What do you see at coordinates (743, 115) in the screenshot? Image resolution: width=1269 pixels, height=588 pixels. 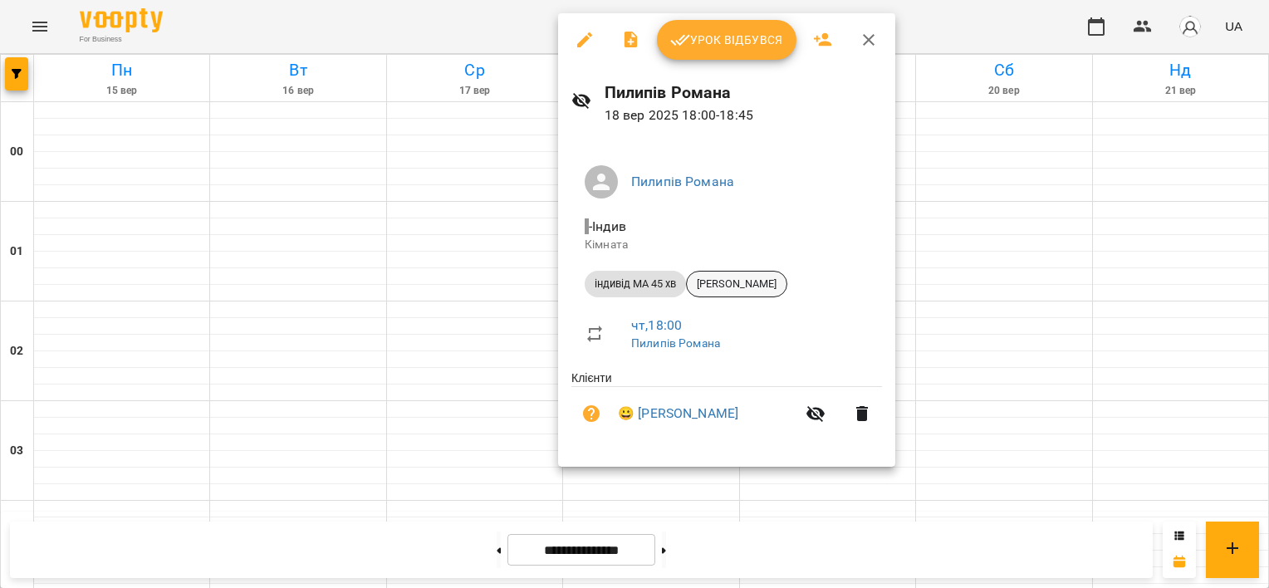 I see `p: 18 вер 2025 18:00 - 18:45` at bounding box center [743, 115].